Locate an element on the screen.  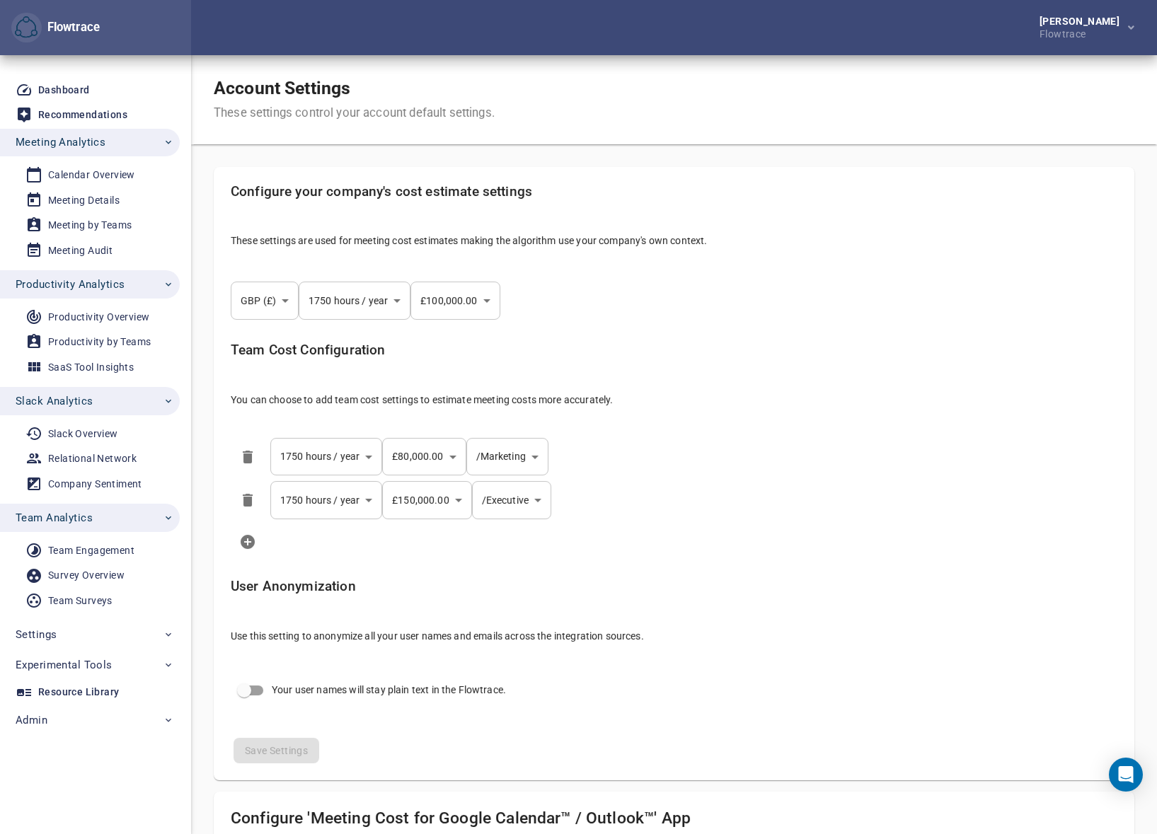
div: /Marketing is located at coordinates (507, 457).